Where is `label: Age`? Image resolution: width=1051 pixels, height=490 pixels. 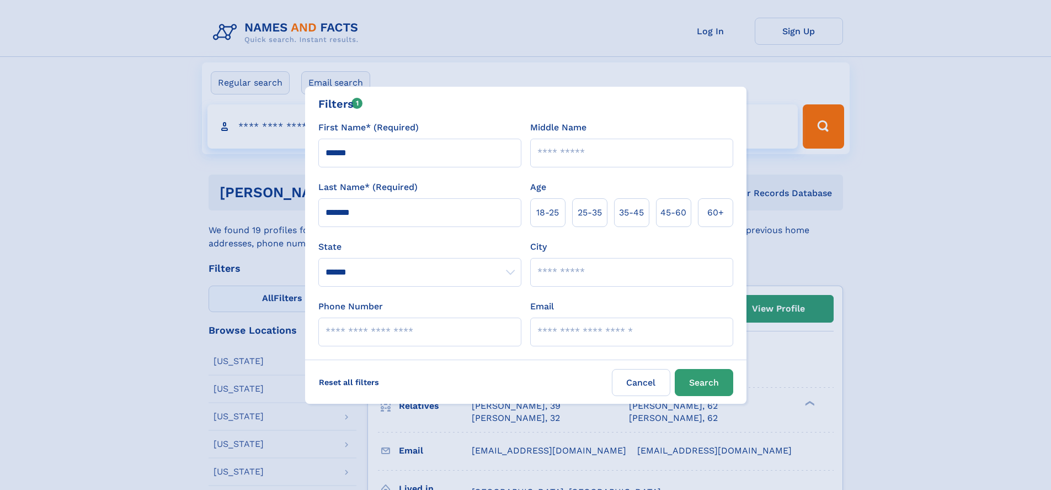
label: Age is located at coordinates (538, 187).